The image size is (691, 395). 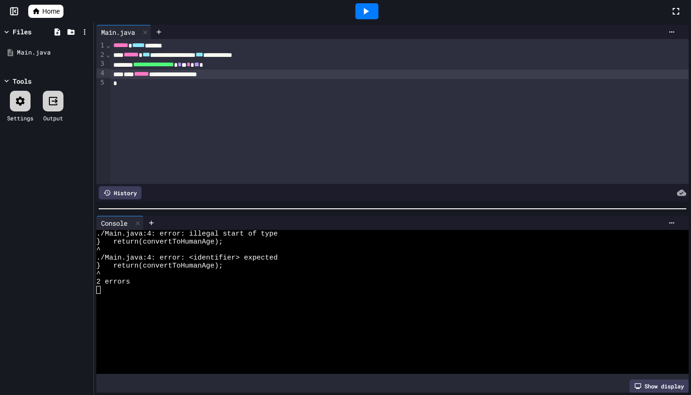 I want to click on div: 2, so click(x=101, y=55).